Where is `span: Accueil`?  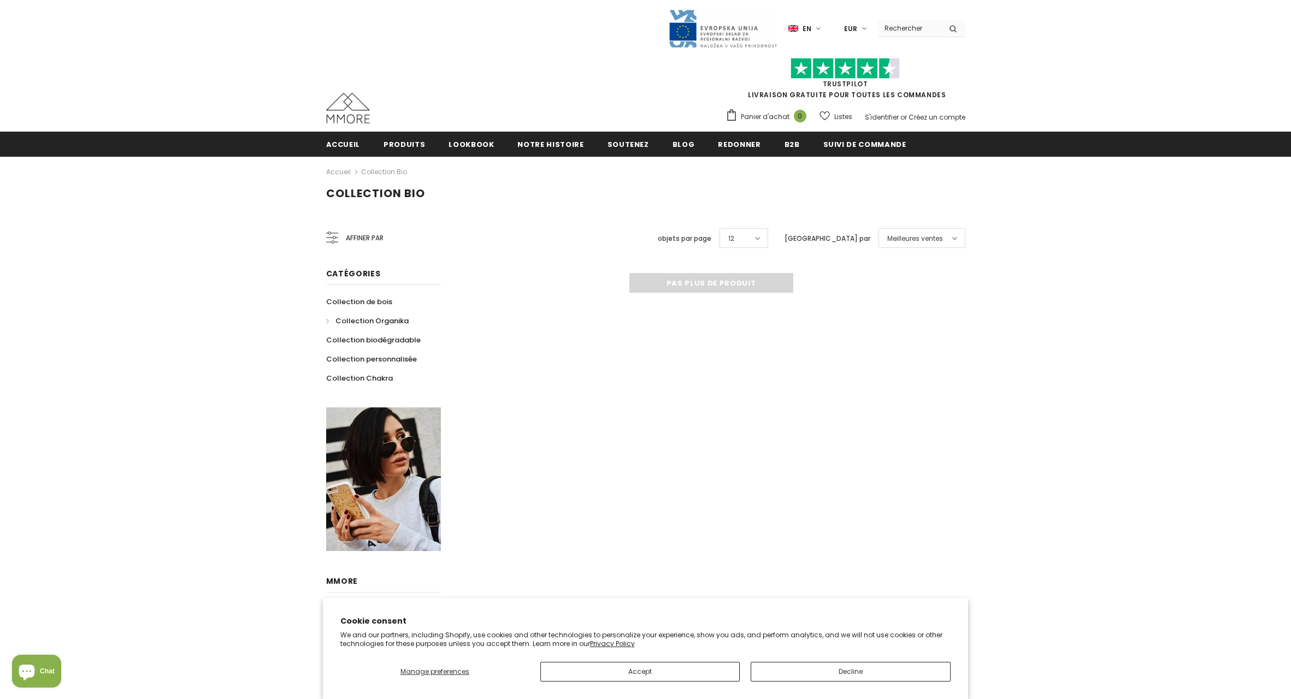
span: Accueil is located at coordinates (343, 144).